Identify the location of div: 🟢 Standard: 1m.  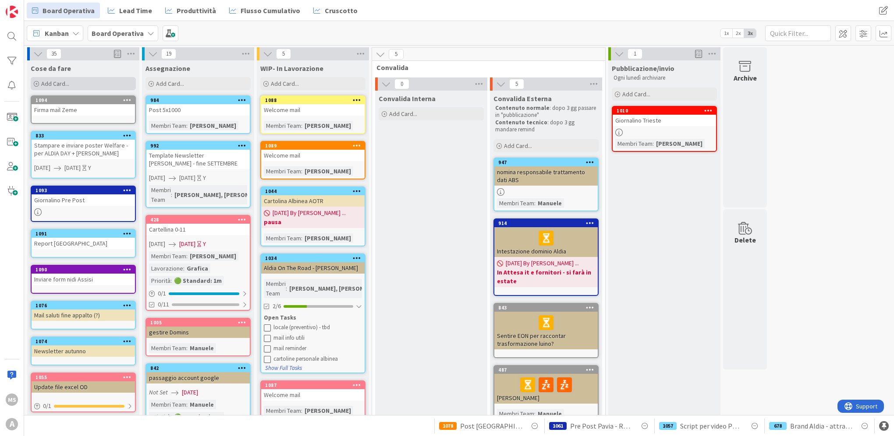
(198, 281).